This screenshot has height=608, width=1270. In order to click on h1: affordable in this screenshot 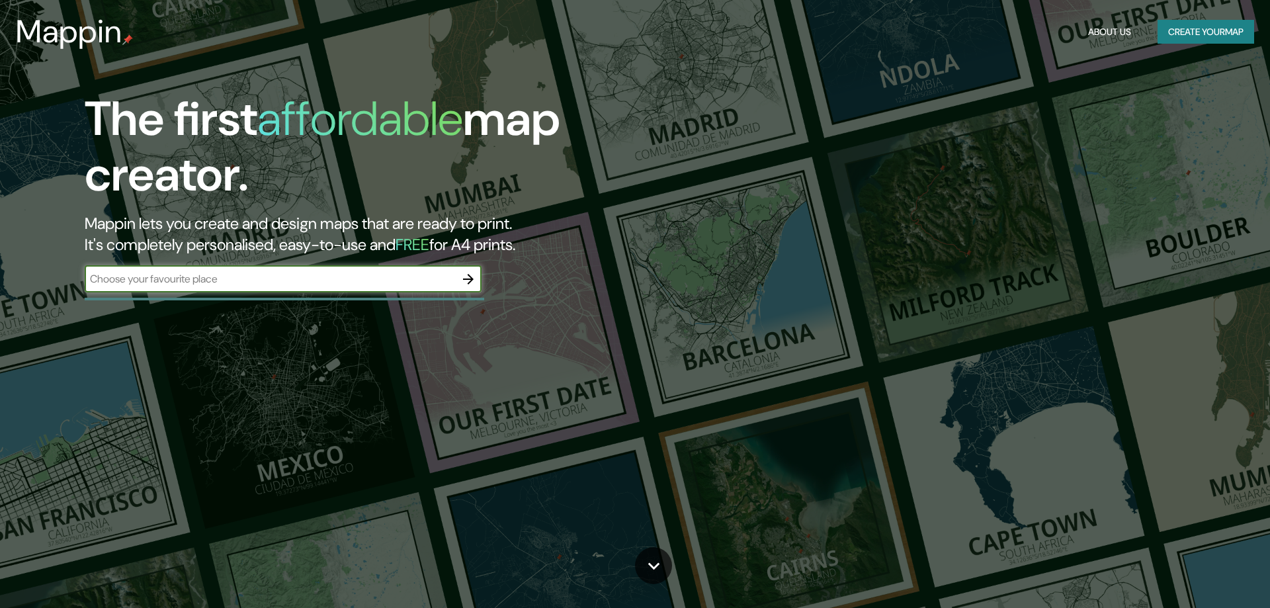, I will do `click(360, 118)`.